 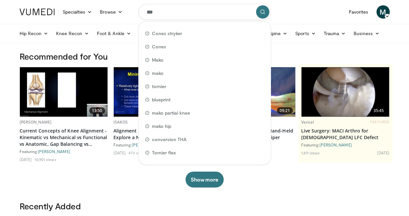 What do you see at coordinates (380, 122) in the screenshot?
I see `span: FEATURED` at bounding box center [380, 122].